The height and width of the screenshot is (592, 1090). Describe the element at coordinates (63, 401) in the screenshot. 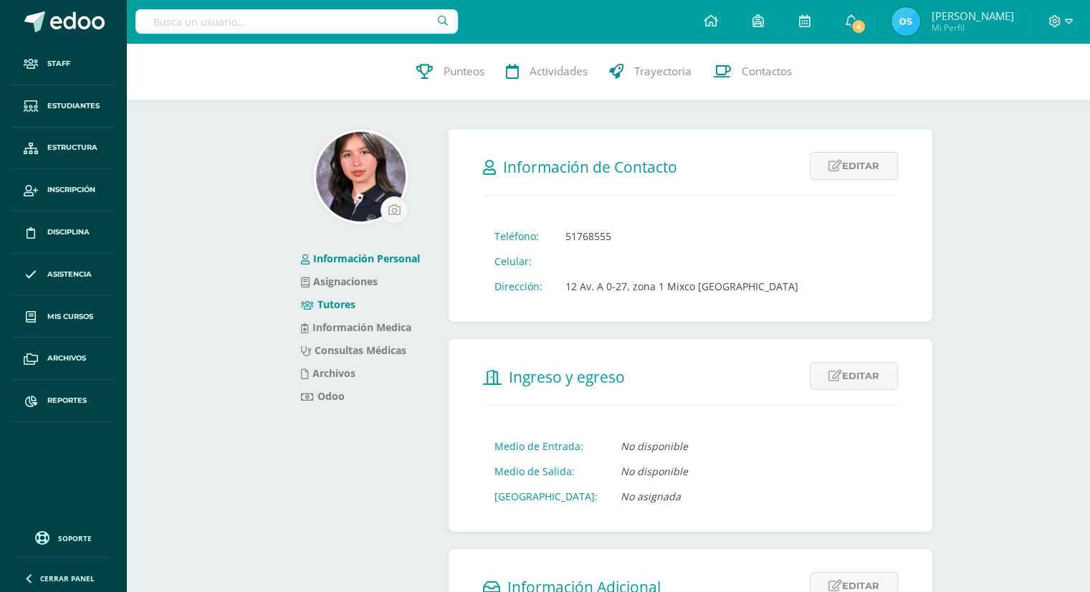

I see `a: Reportes` at that location.